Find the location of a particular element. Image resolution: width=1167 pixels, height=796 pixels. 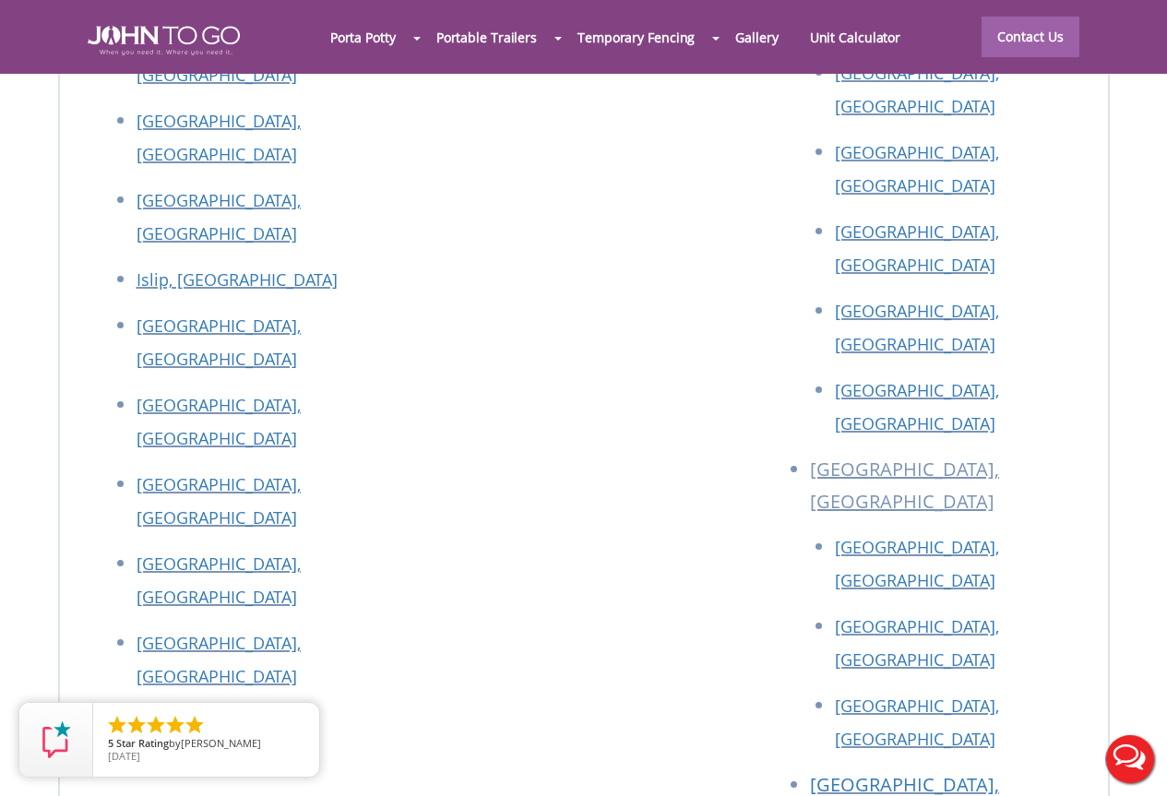

a: Porta Potty is located at coordinates (362, 37).